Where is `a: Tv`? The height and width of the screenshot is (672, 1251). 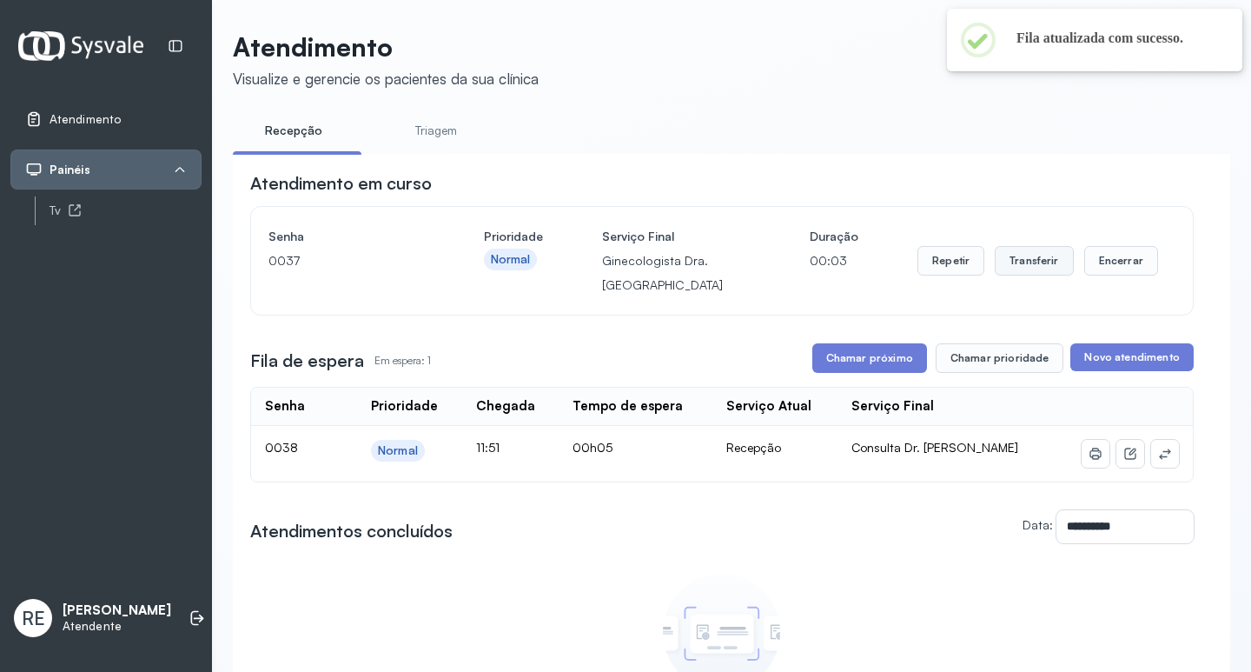
a: Tv is located at coordinates (125, 210).